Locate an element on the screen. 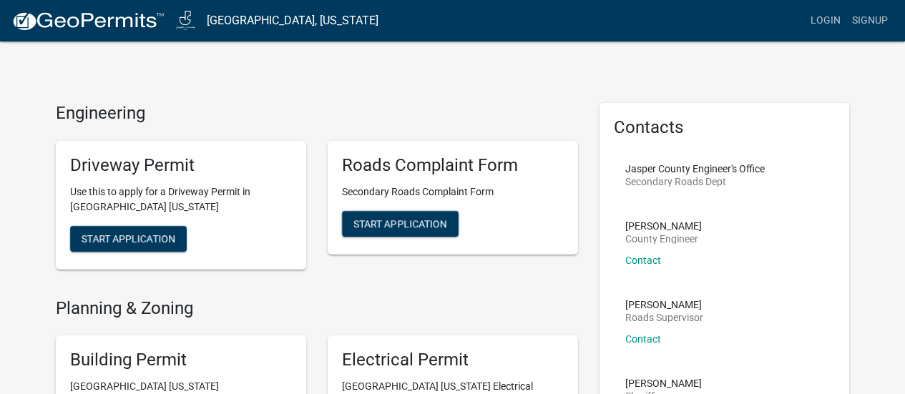 This screenshot has width=905, height=394. a: Signup is located at coordinates (870, 21).